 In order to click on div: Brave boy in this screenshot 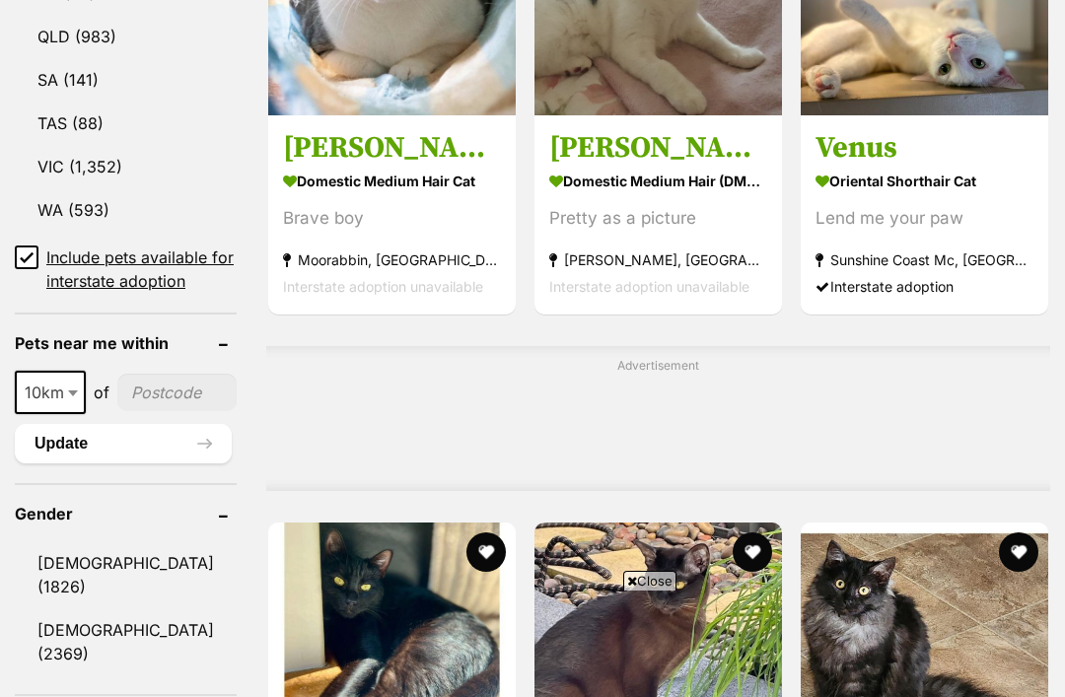, I will do `click(392, 218)`.